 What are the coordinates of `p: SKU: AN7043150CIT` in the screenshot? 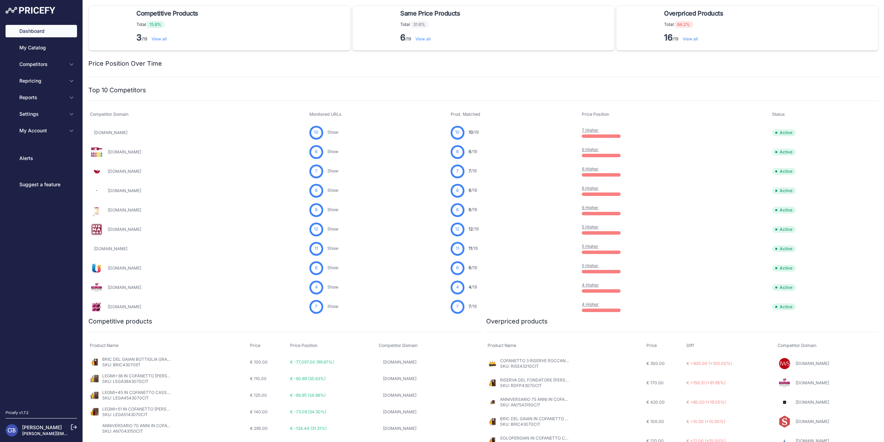 It's located at (137, 431).